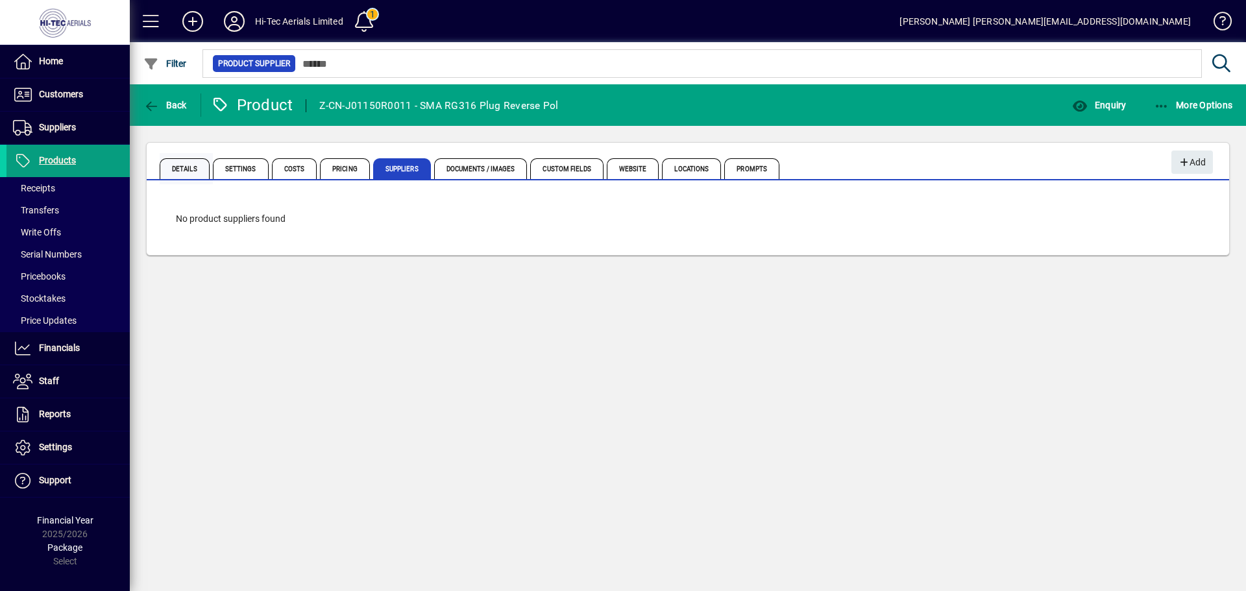 This screenshot has width=1246, height=591. I want to click on a: Suppliers, so click(68, 128).